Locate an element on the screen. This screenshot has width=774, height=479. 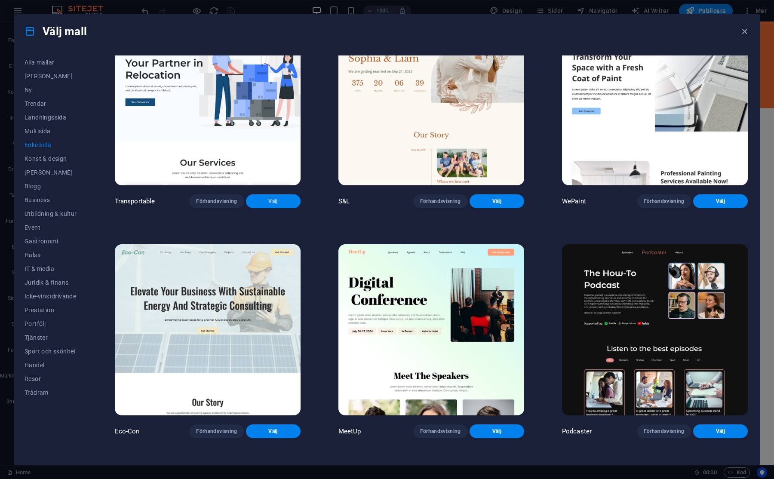
button: Resor is located at coordinates (51, 379).